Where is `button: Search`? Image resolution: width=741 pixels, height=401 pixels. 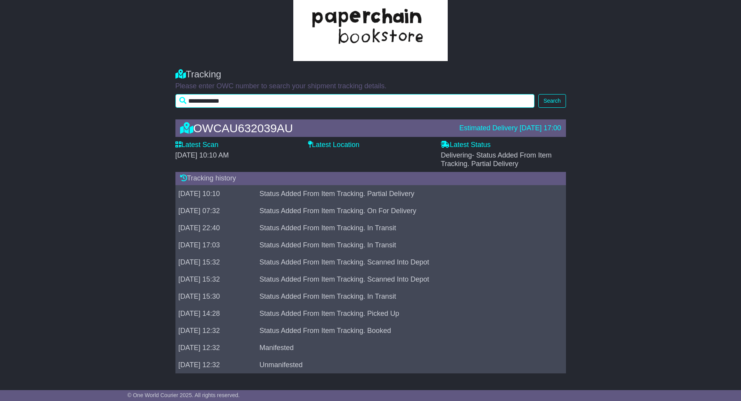
button: Search is located at coordinates (552, 101).